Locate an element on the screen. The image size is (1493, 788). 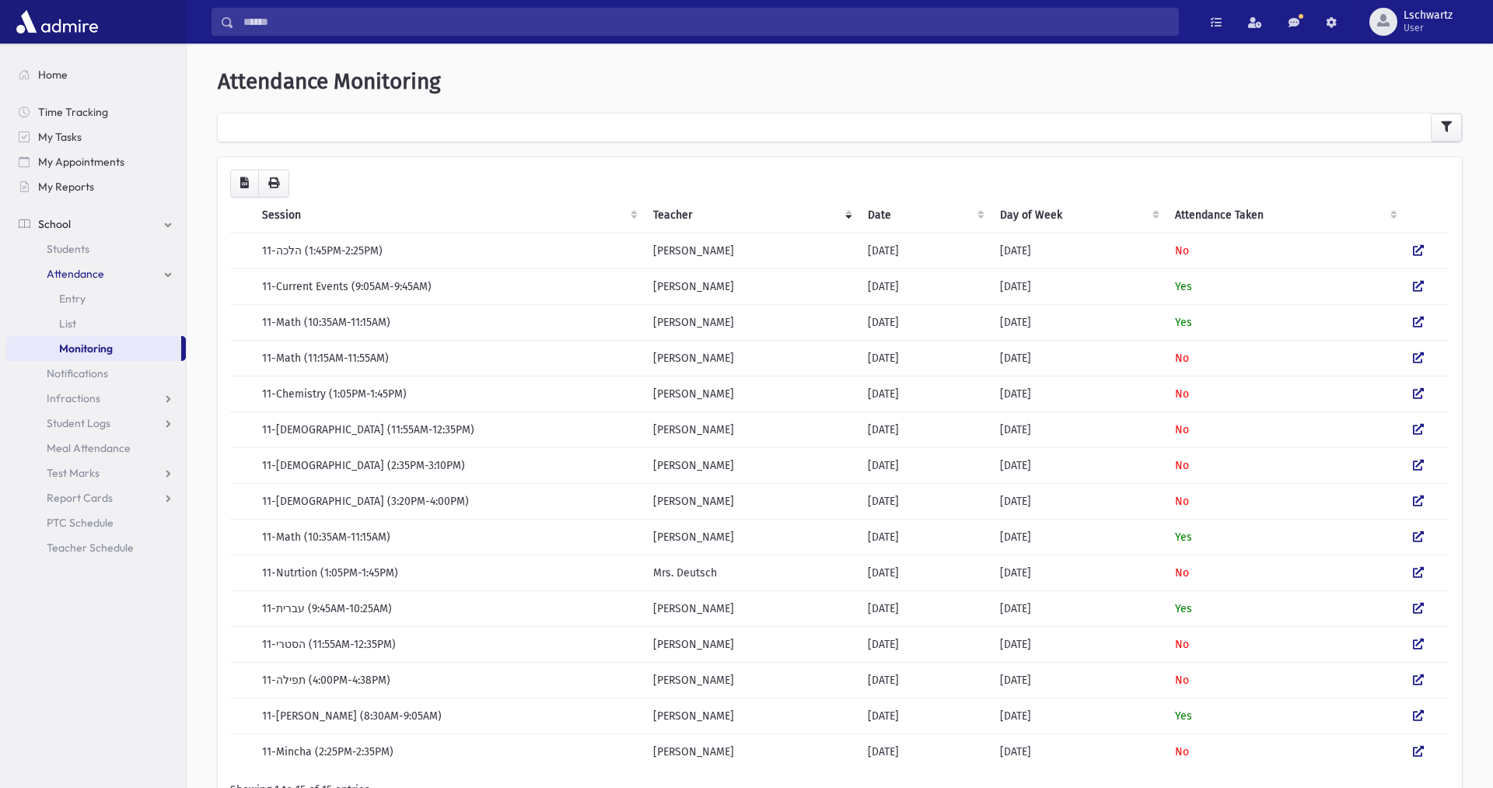
td: 11-הלכה (1:45PM-2:25PM) is located at coordinates (448, 250).